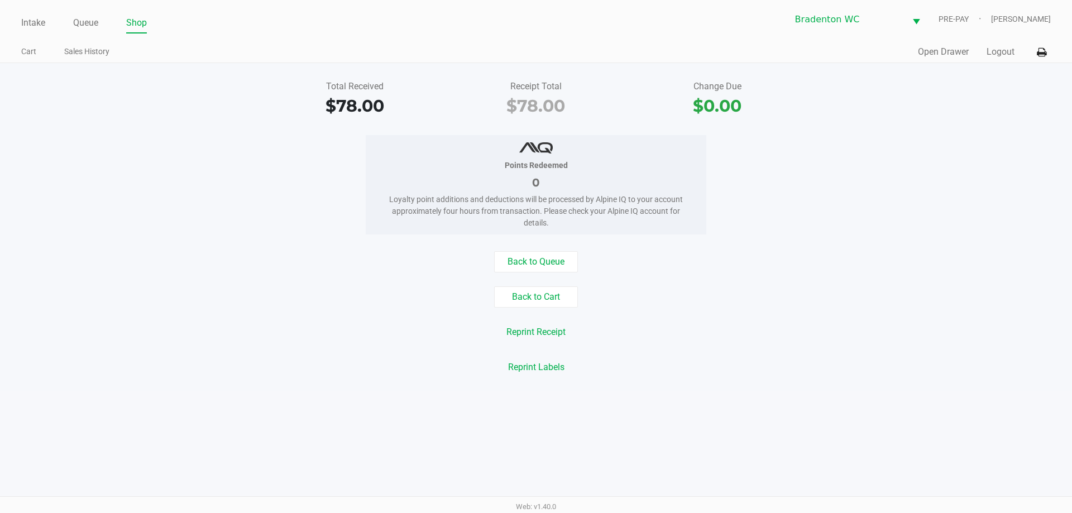 The height and width of the screenshot is (513, 1072). Describe the element at coordinates (536, 211) in the screenshot. I see `div: Loyalty point additions and deductions will be processed by Alpine IQ to your account approximate...` at that location.